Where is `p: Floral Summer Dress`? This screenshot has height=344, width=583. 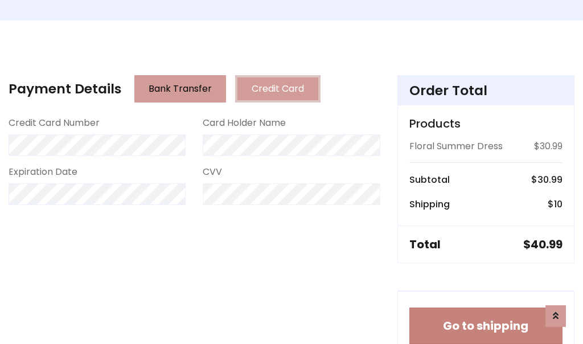 p: Floral Summer Dress is located at coordinates (456, 146).